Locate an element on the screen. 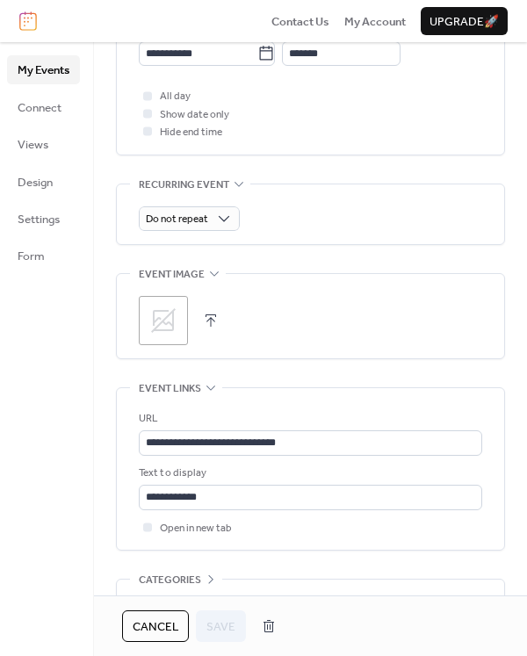  a: Design is located at coordinates (43, 182).